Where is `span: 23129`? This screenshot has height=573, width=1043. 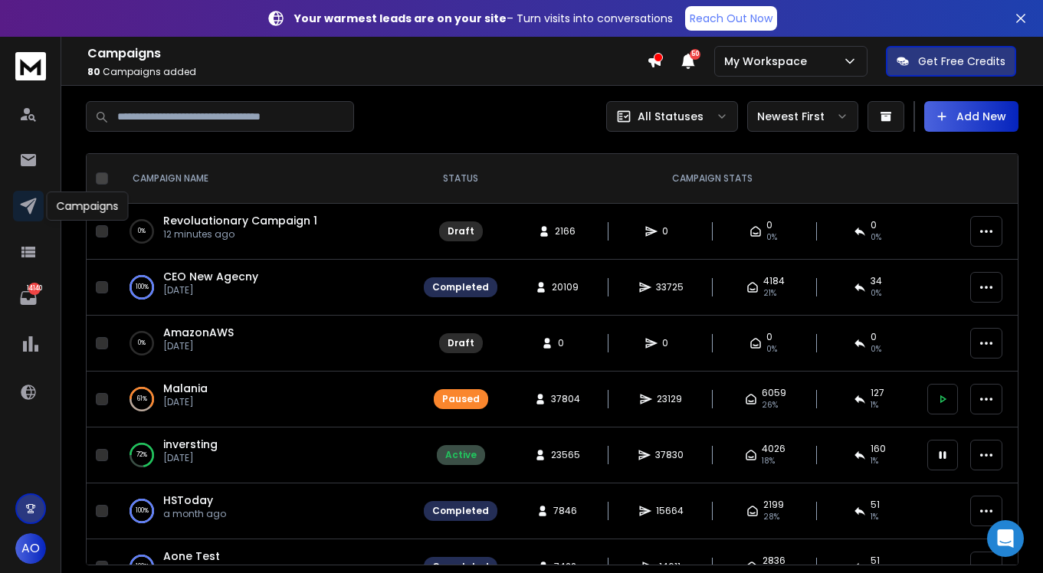 span: 23129 is located at coordinates (669, 399).